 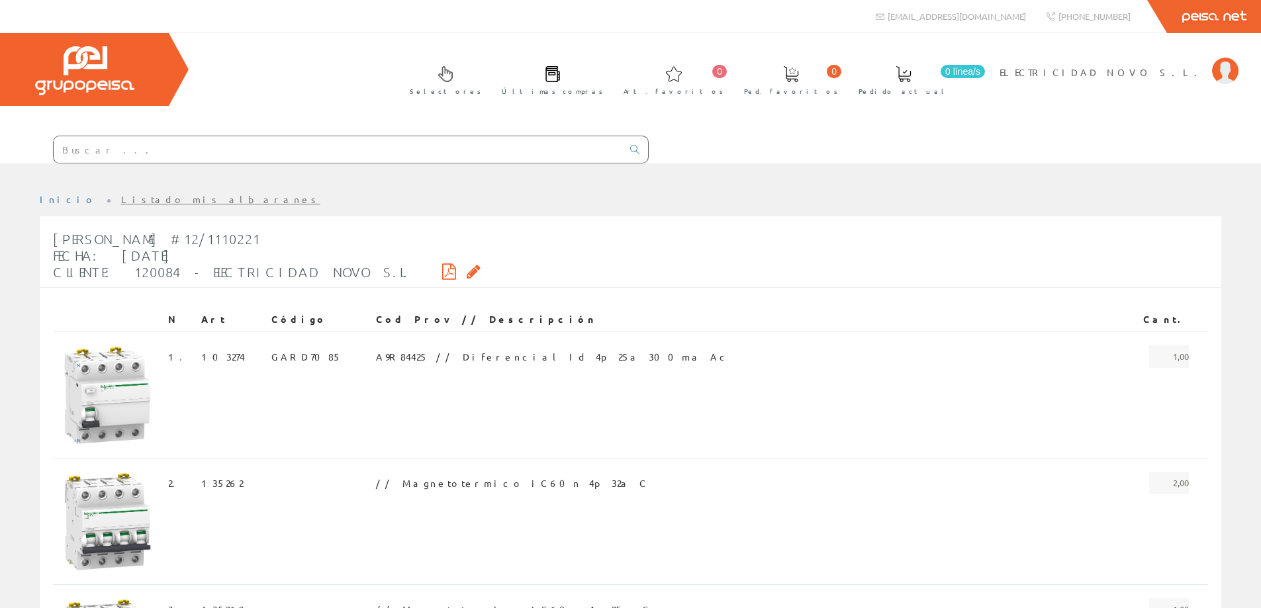 I want to click on span: 0 línea/s, so click(x=962, y=71).